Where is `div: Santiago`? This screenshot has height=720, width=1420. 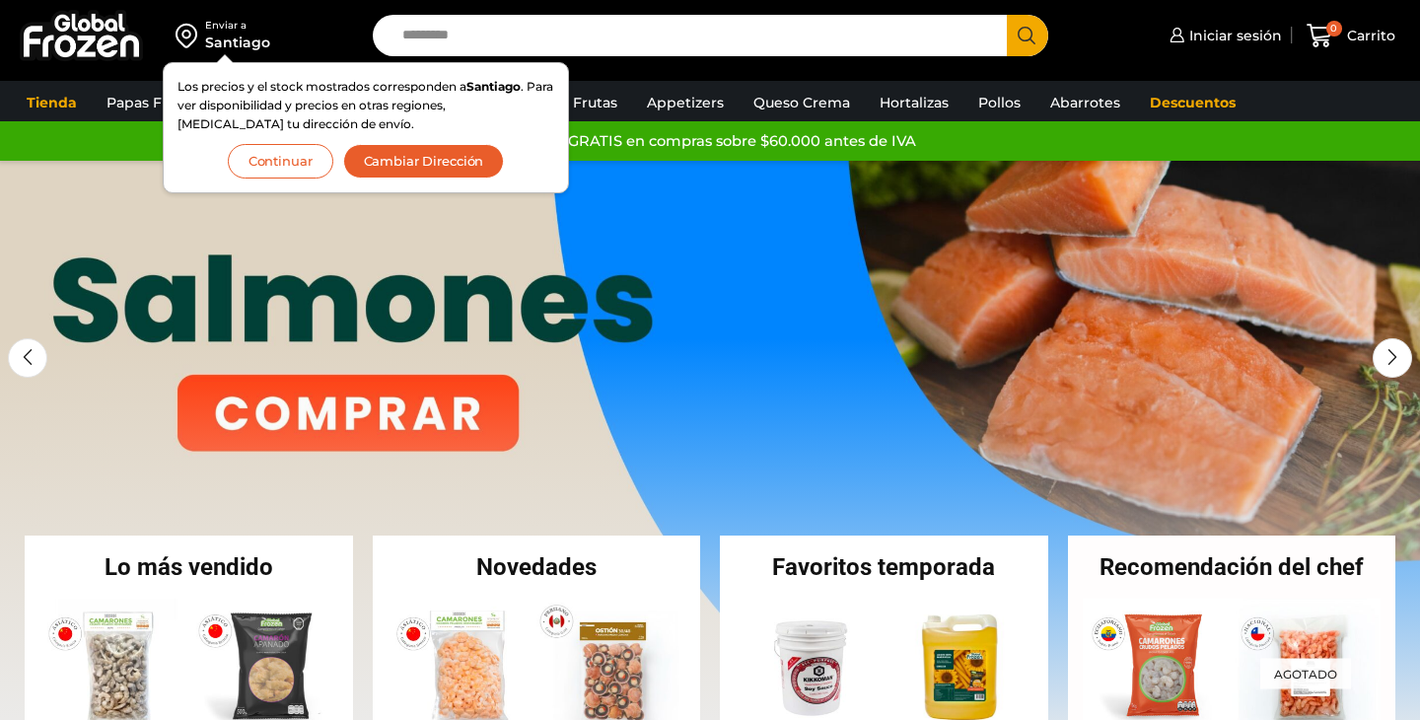 div: Santiago is located at coordinates (238, 42).